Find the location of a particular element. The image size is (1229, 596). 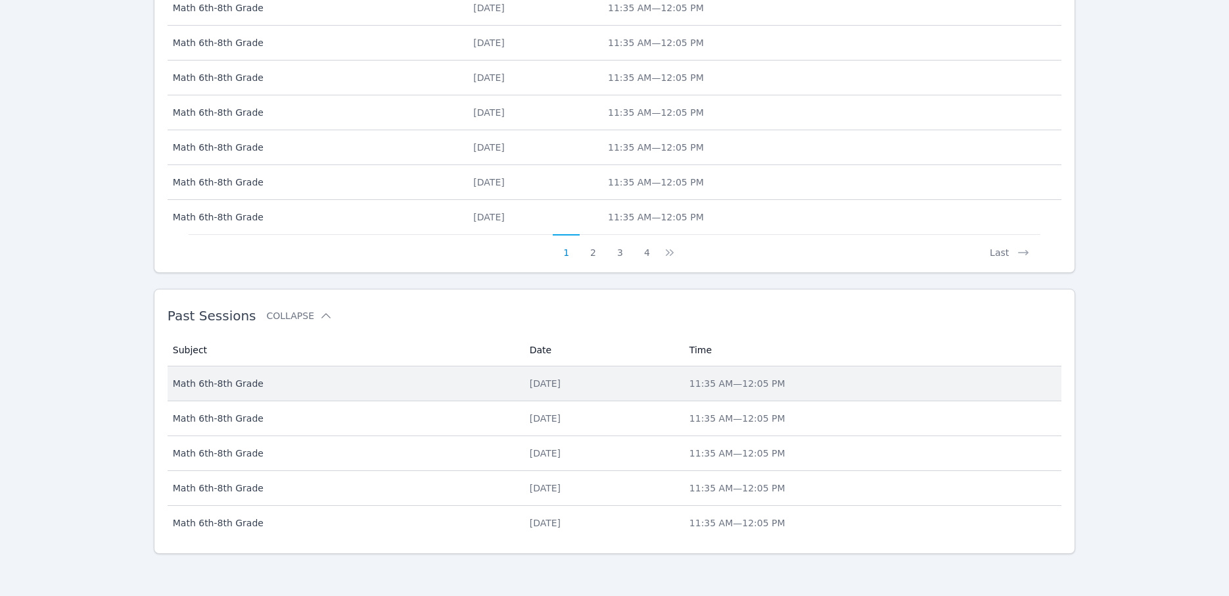

button: 4 is located at coordinates (647, 246).